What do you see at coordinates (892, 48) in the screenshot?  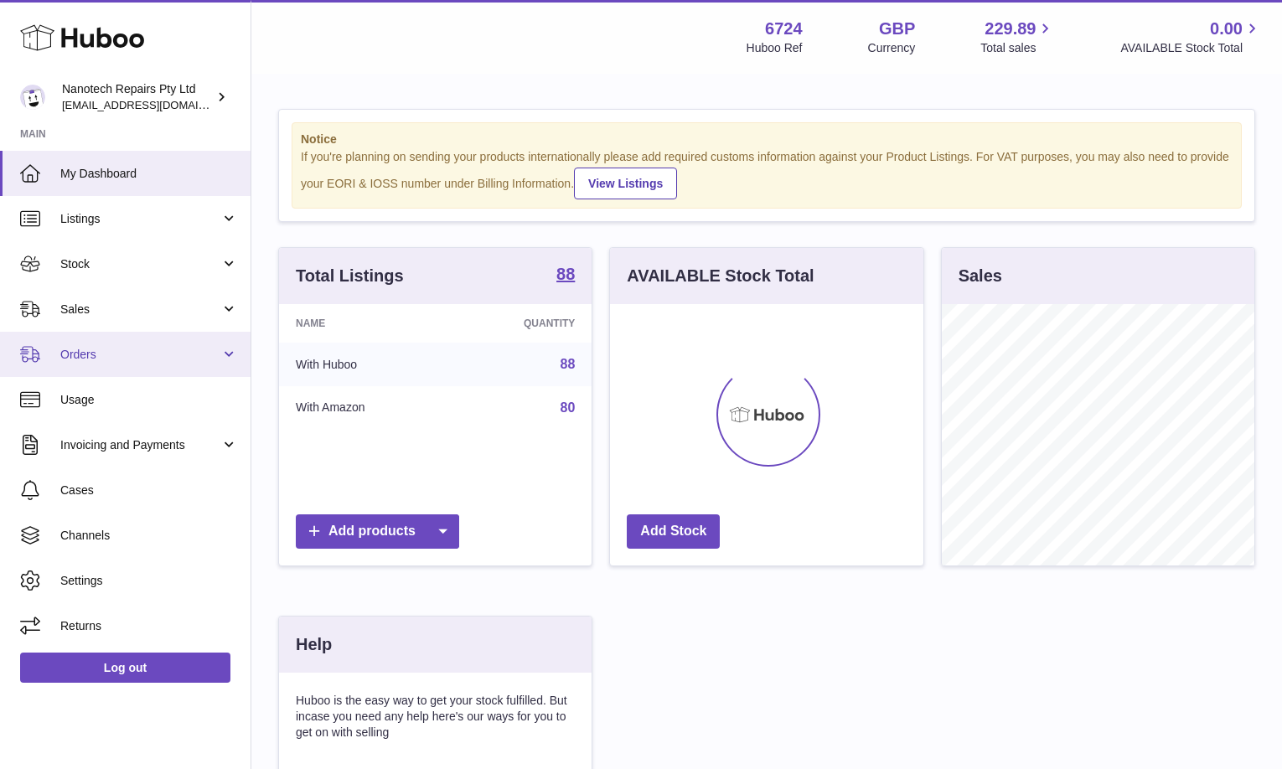 I see `div: Currency` at bounding box center [892, 48].